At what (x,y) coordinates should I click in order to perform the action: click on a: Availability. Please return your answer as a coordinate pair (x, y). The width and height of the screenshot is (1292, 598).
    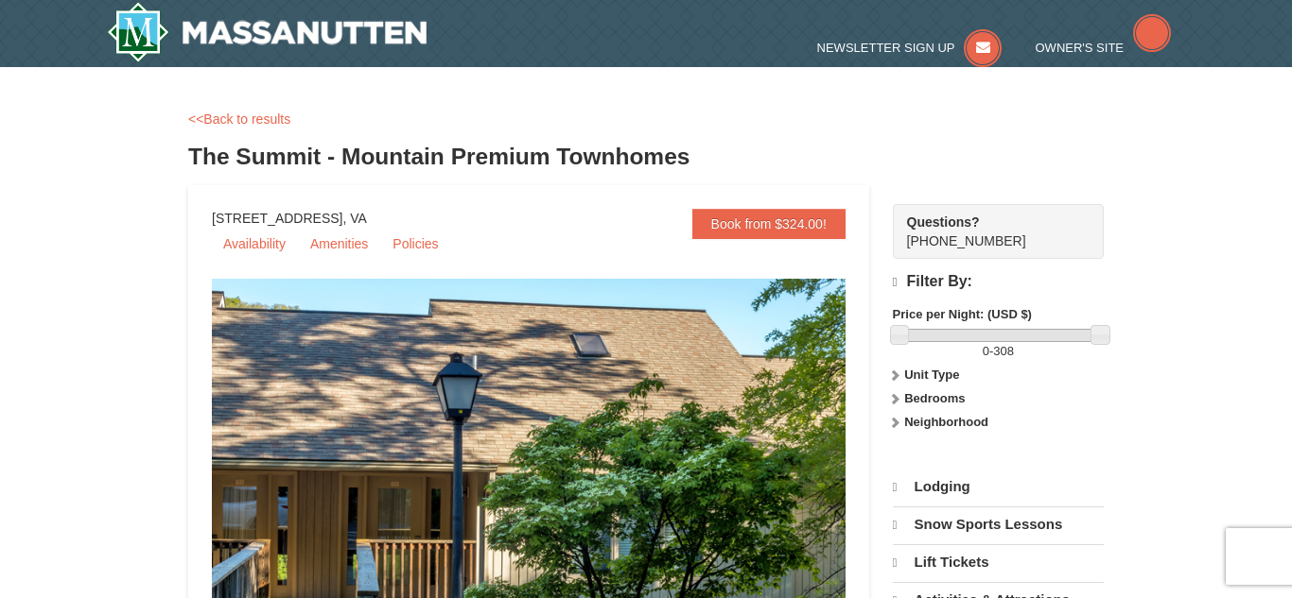
    Looking at the image, I should click on (254, 244).